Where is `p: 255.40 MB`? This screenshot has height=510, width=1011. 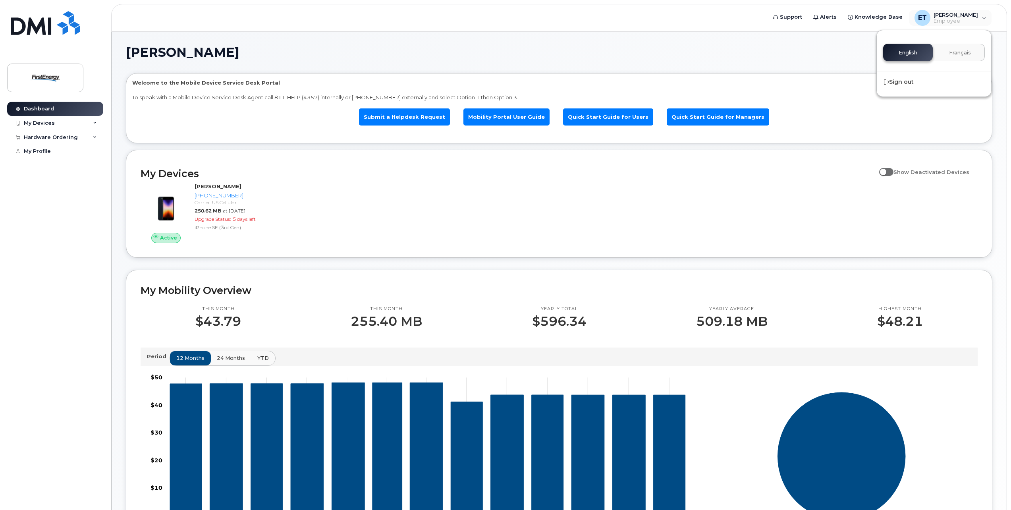 p: 255.40 MB is located at coordinates (386, 321).